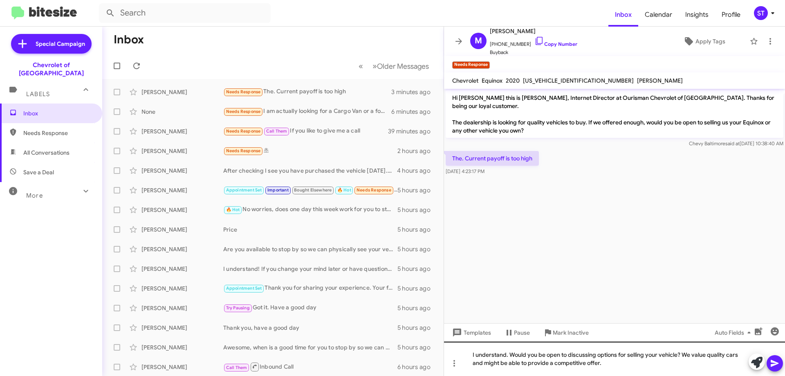 The width and height of the screenshot is (785, 376). Describe the element at coordinates (403, 66) in the screenshot. I see `span: Older Messages` at that location.